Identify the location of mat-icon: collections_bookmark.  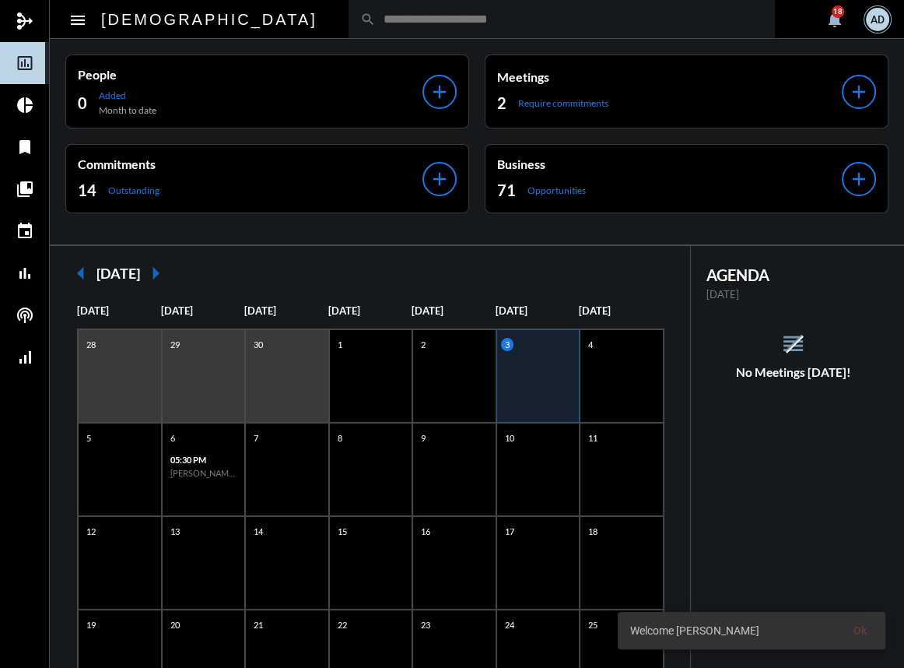
(25, 189).